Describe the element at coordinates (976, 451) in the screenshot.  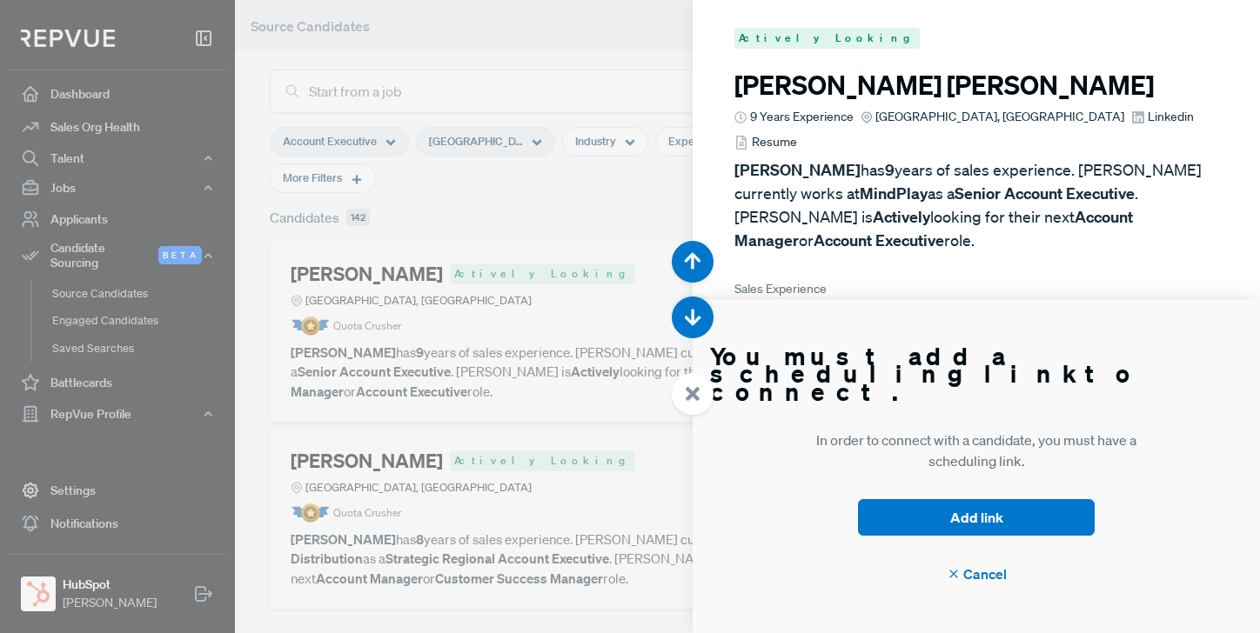
I see `p: In order to connect with a candidate, you must have a scheduling link.` at that location.